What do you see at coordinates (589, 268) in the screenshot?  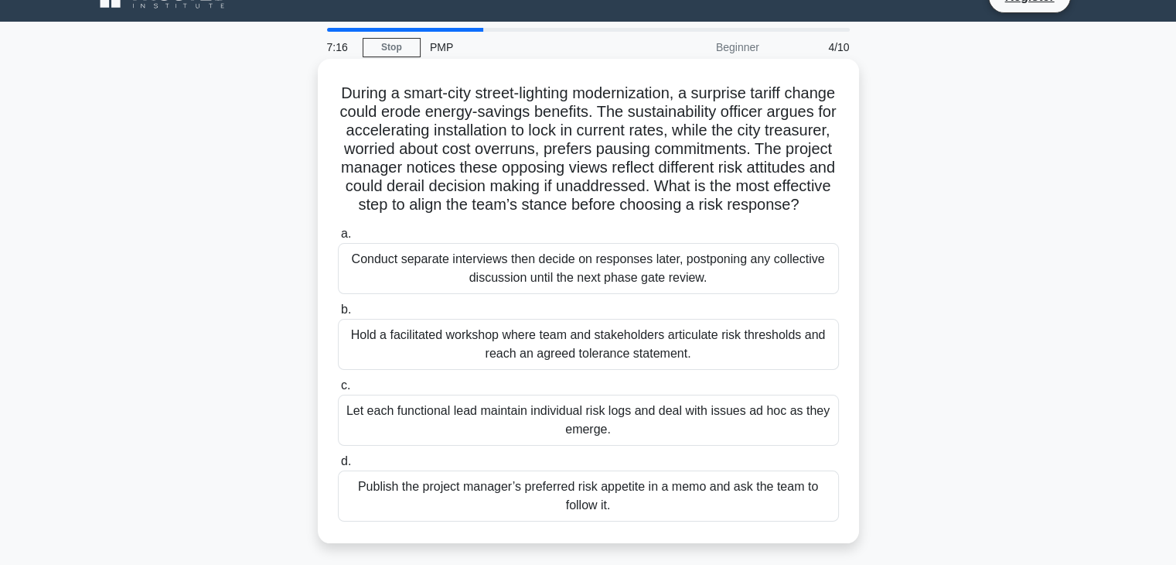 I see `div: Conduct separate interviews then decide on responses later, postponing any collective discussion ...` at bounding box center [589, 268].